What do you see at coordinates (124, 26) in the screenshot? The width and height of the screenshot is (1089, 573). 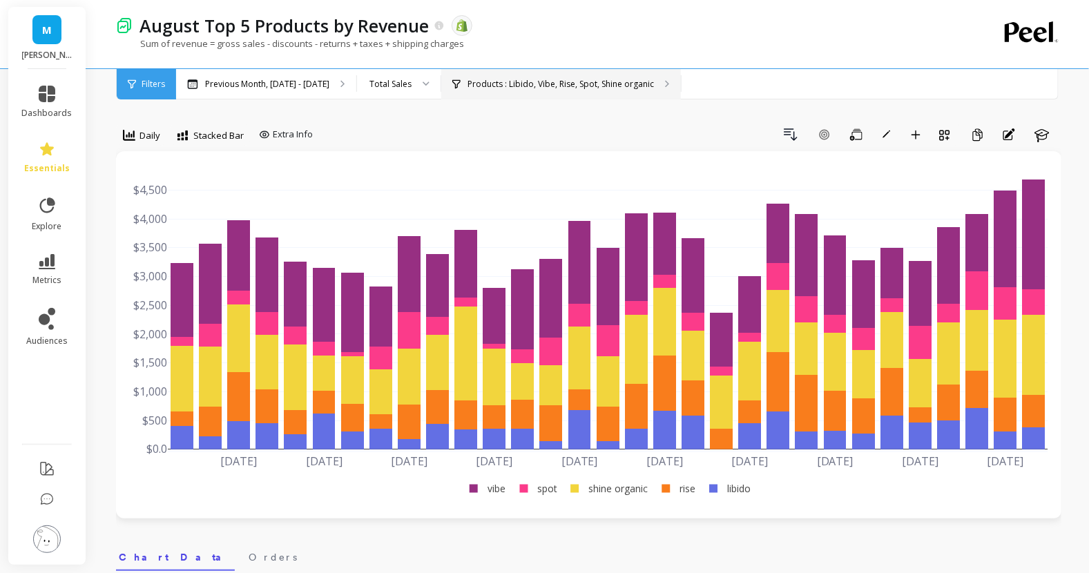 I see `img: header icon` at bounding box center [124, 26].